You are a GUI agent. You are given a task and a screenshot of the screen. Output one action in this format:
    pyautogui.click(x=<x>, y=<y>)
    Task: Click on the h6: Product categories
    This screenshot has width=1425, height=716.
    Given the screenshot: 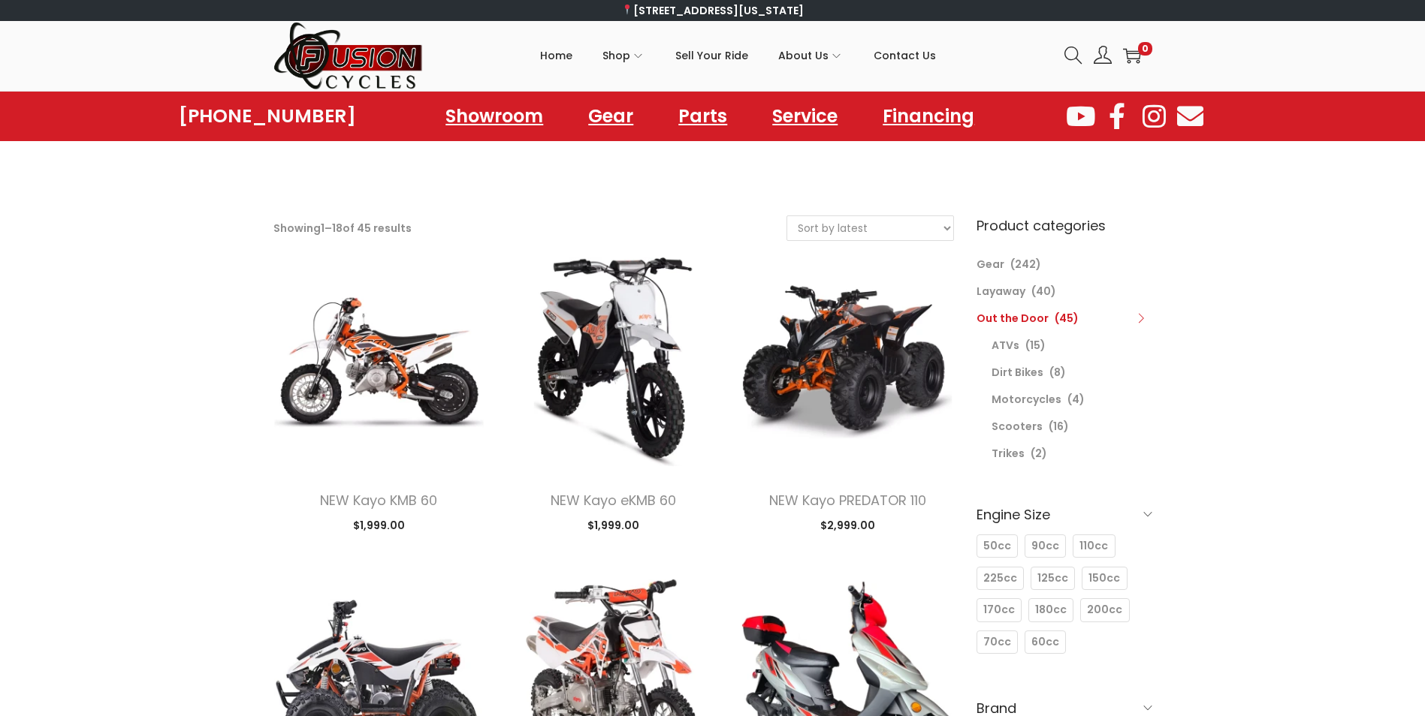 What is the action you would take?
    pyautogui.click(x=1064, y=225)
    